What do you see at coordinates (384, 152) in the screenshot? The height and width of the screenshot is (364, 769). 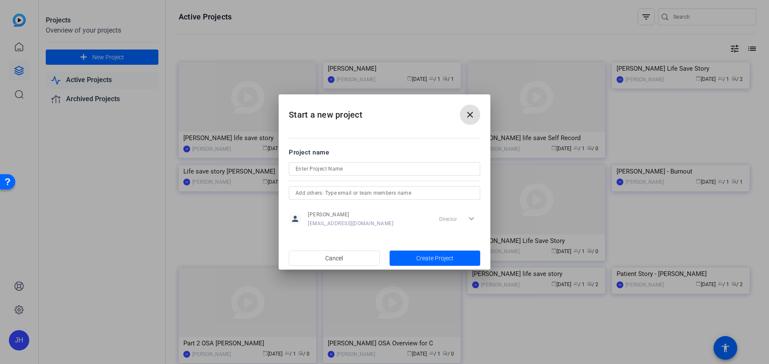 I see `div: Project name` at bounding box center [384, 152].